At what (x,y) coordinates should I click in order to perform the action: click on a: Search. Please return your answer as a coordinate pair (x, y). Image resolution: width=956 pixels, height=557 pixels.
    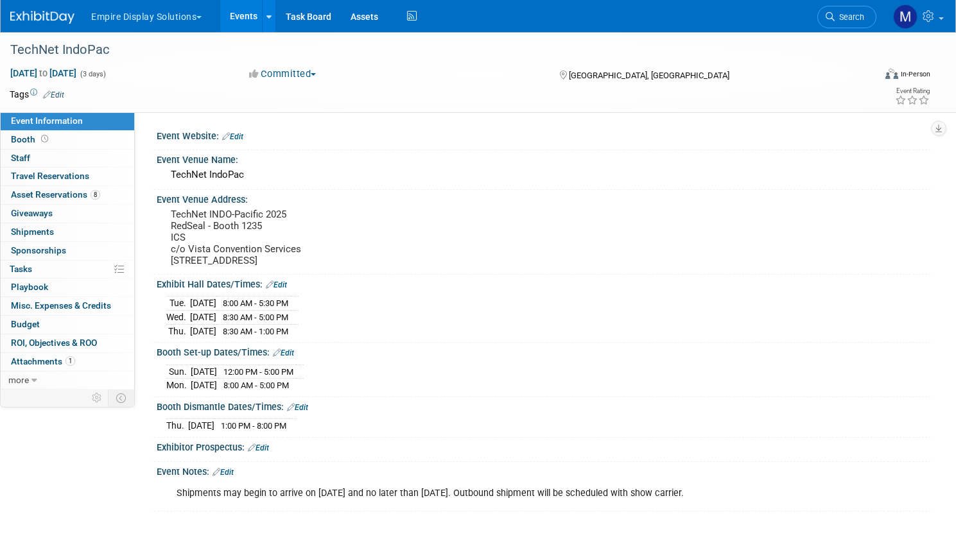
    Looking at the image, I should click on (847, 17).